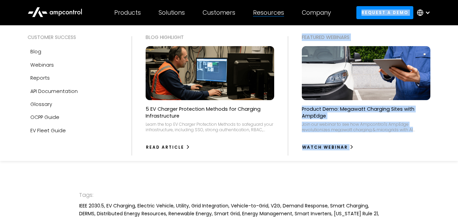 This screenshot has height=217, width=458. I want to click on a: Webinars, so click(73, 65).